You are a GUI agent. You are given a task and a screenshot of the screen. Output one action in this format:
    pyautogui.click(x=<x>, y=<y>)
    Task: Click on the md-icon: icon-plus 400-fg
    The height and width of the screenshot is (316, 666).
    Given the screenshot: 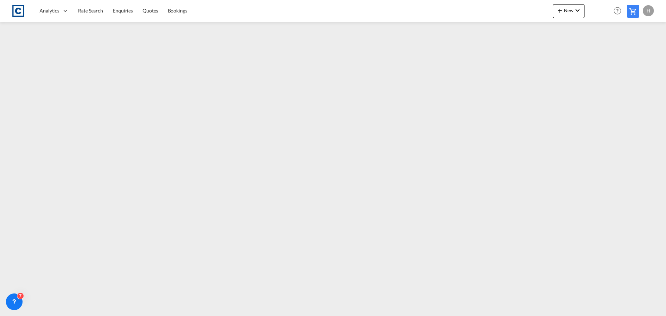 What is the action you would take?
    pyautogui.click(x=560, y=10)
    